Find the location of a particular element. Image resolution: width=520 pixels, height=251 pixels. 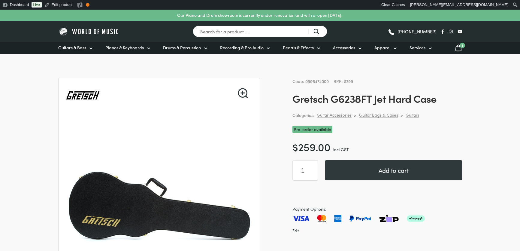

img: World of Music is located at coordinates (89, 31).